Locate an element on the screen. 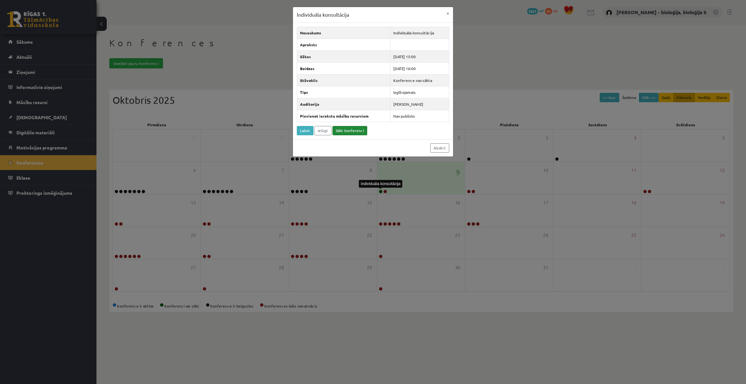 Image resolution: width=746 pixels, height=384 pixels. th: Tips is located at coordinates (344, 92).